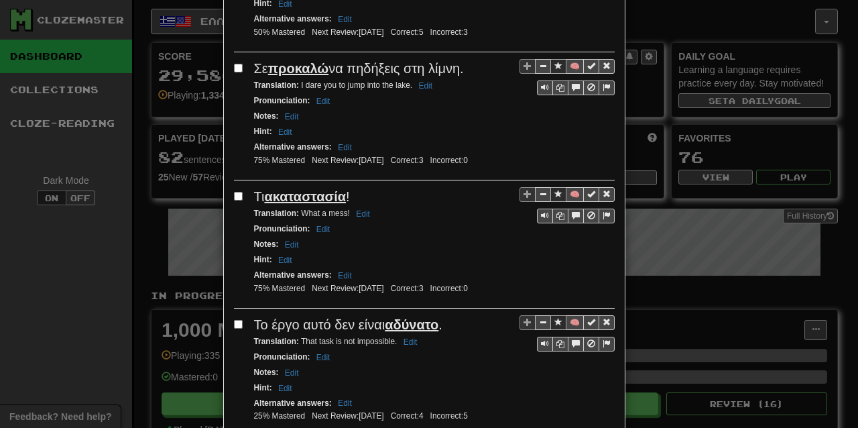  Describe the element at coordinates (302, 196) in the screenshot. I see `span: Τι !` at that location.